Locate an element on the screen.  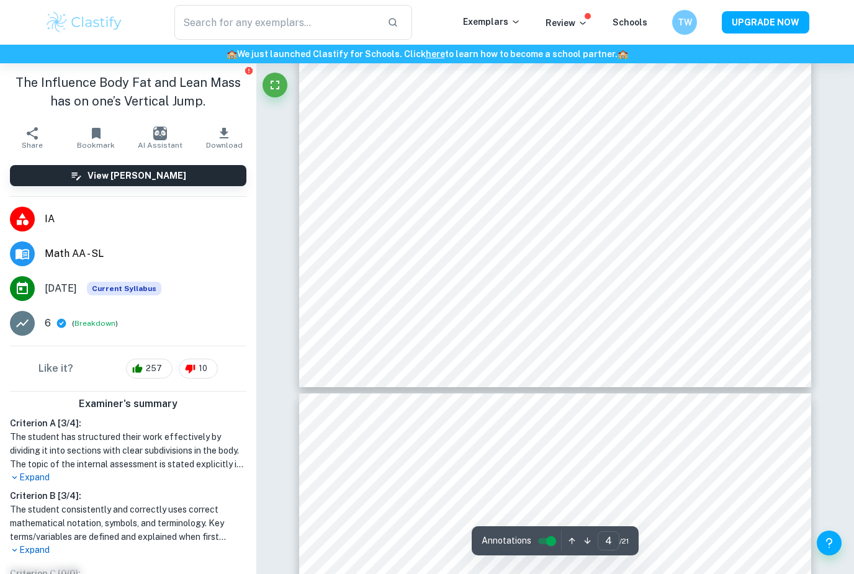
h1: The student has structured their work effectively by dividing it into sections with clear subdivi... is located at coordinates (128, 451).